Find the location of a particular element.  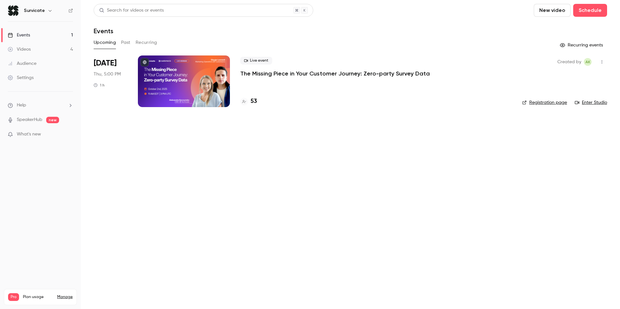

span: Thu, 5:00 PM is located at coordinates (107, 74).